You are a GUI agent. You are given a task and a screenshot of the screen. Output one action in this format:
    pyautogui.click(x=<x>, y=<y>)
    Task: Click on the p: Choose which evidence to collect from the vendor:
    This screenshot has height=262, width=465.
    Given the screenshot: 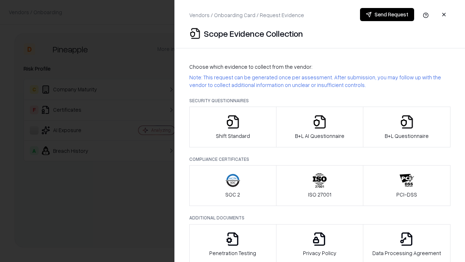 What is the action you would take?
    pyautogui.click(x=320, y=67)
    